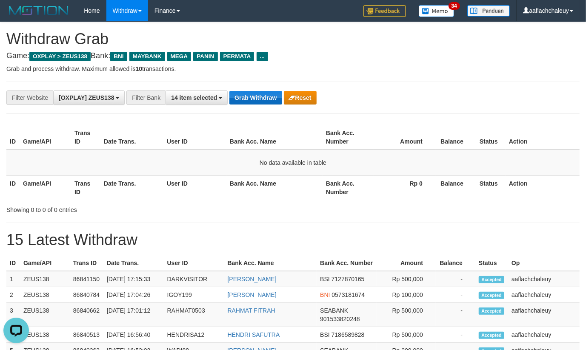  Describe the element at coordinates (300, 98) in the screenshot. I see `button: Reset` at that location.